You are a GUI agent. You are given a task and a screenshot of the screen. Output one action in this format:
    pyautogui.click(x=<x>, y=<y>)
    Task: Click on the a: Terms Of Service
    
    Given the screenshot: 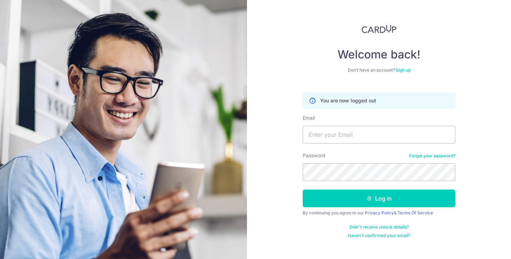 What is the action you would take?
    pyautogui.click(x=415, y=213)
    